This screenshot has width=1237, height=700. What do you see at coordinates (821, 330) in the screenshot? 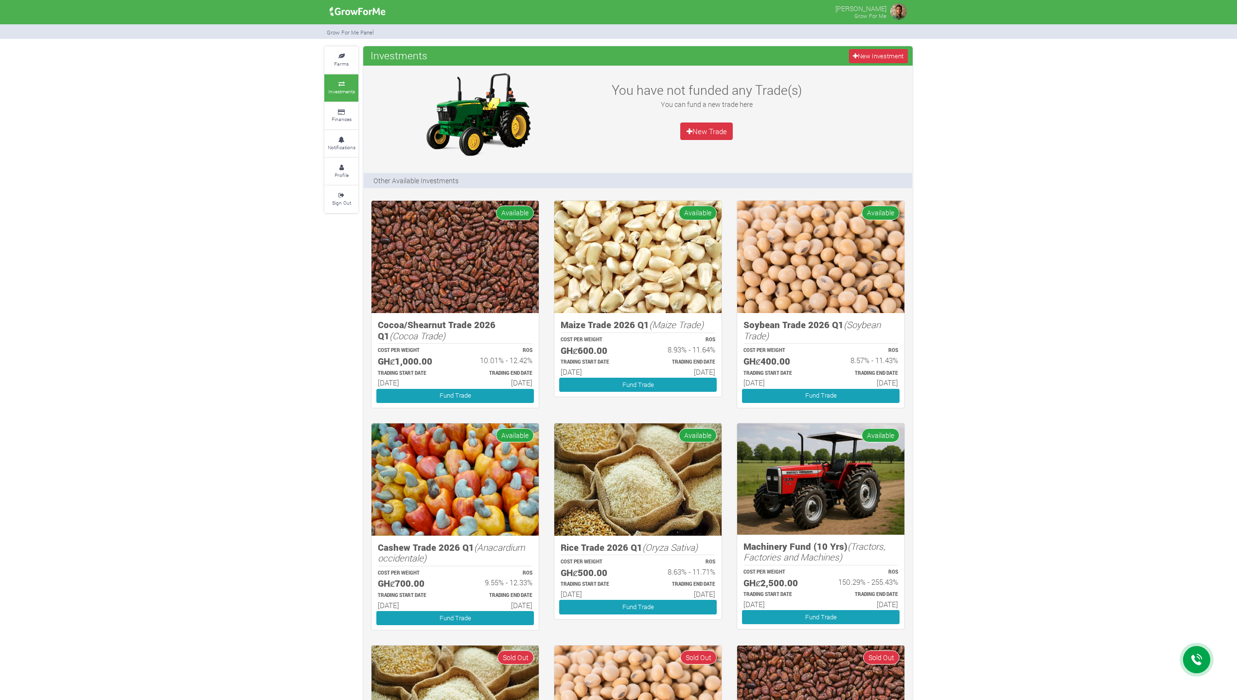
I see `h5: Soybean Trade 2026 Q1` at bounding box center [821, 330].